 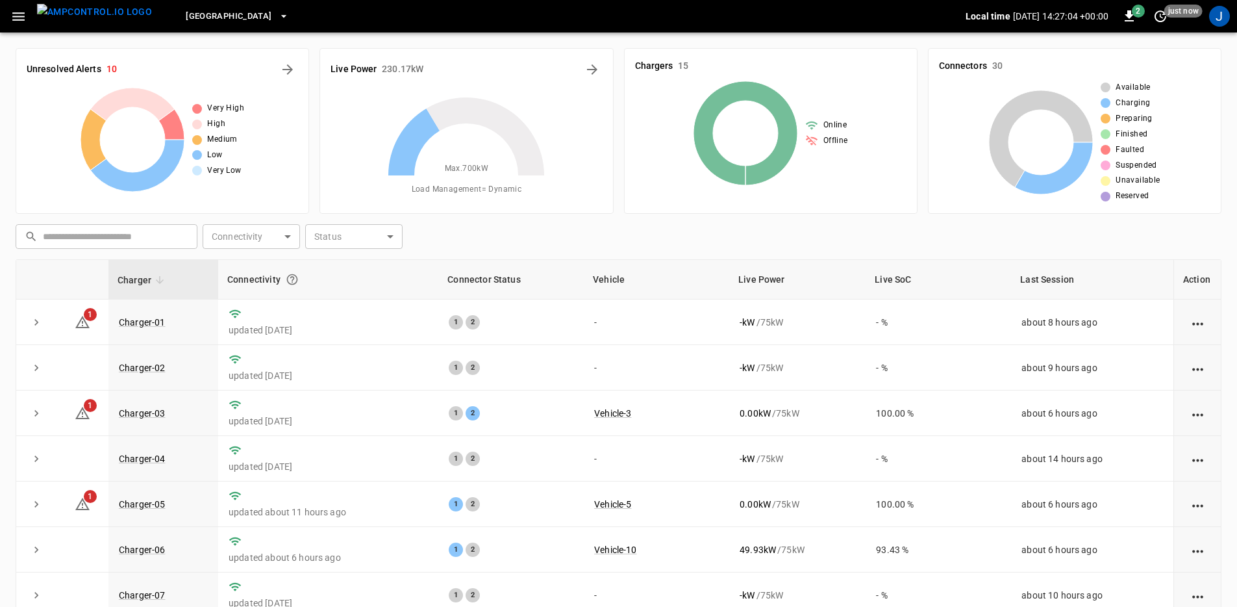 I want to click on h6: Connectors, so click(x=963, y=66).